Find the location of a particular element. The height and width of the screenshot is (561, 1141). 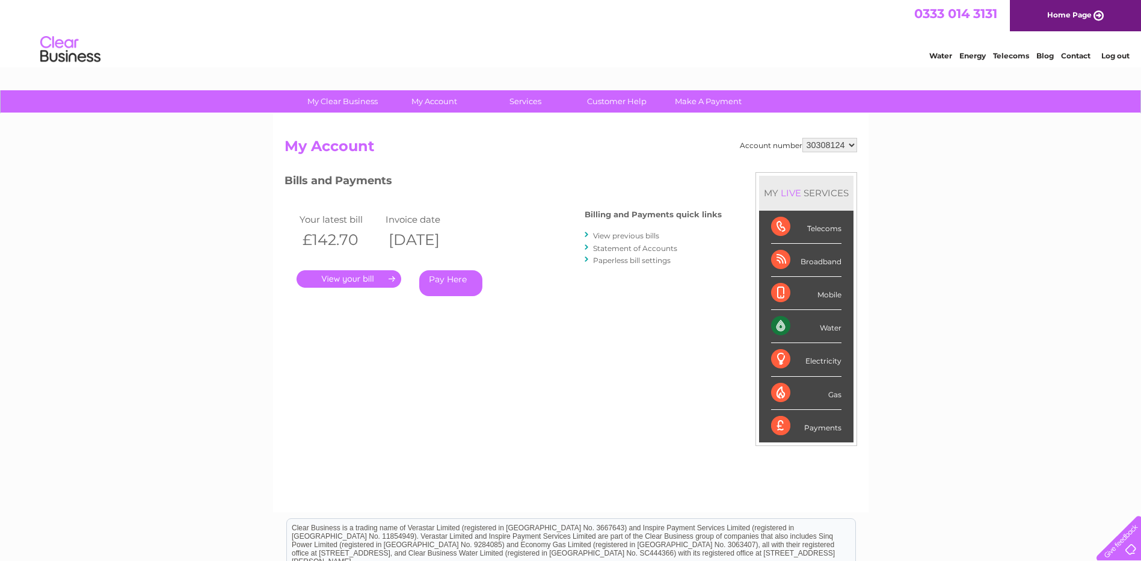

div: Mobile is located at coordinates (806, 293).